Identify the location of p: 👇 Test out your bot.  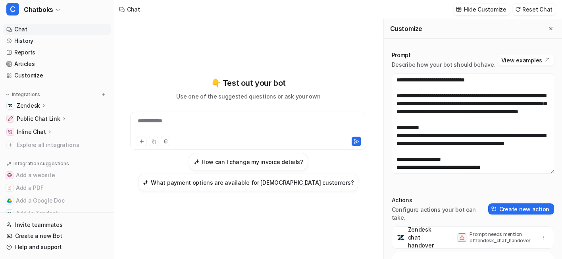
(248, 83).